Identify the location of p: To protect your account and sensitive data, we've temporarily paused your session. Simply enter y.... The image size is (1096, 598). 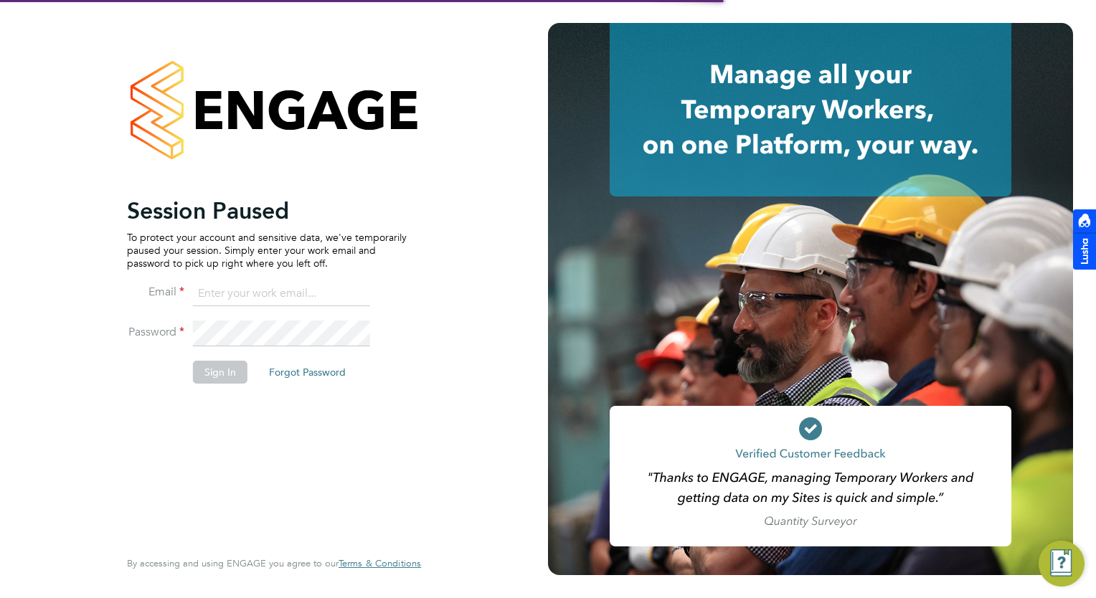
(267, 250).